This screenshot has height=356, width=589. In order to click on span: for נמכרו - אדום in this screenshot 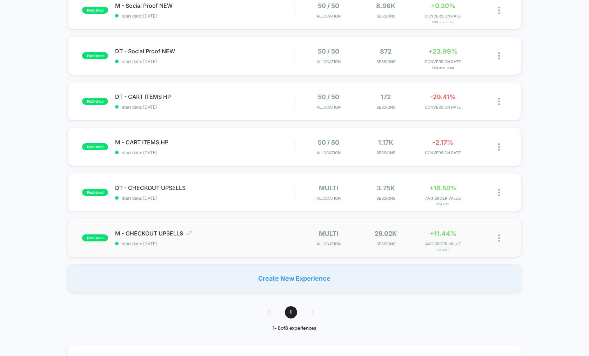, I will do `click(443, 22)`.